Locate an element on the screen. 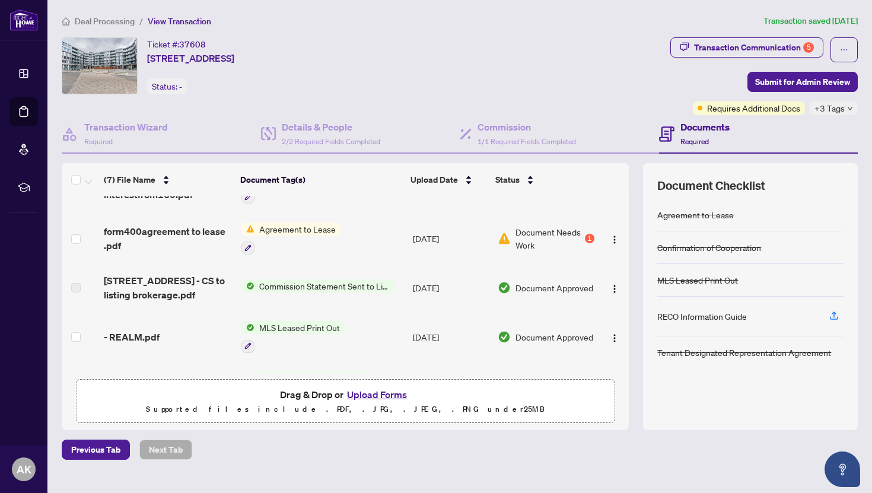  span: Previous Tab is located at coordinates (96, 450).